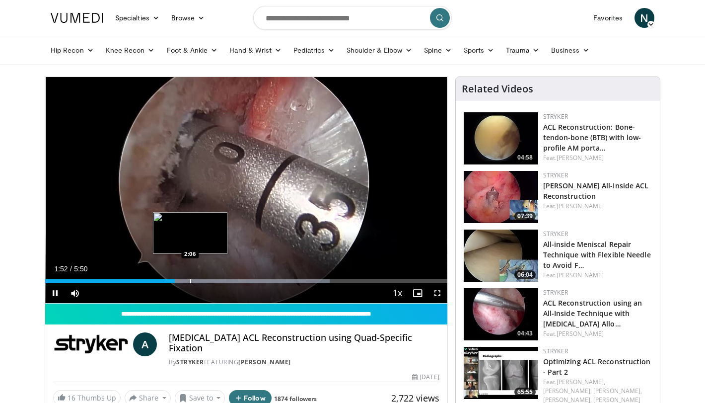 The width and height of the screenshot is (705, 403). Describe the element at coordinates (501, 314) in the screenshot. I see `a: 04:43` at that location.